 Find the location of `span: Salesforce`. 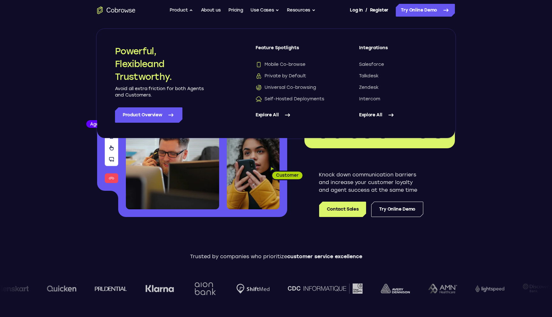

span: Salesforce is located at coordinates (372, 65).